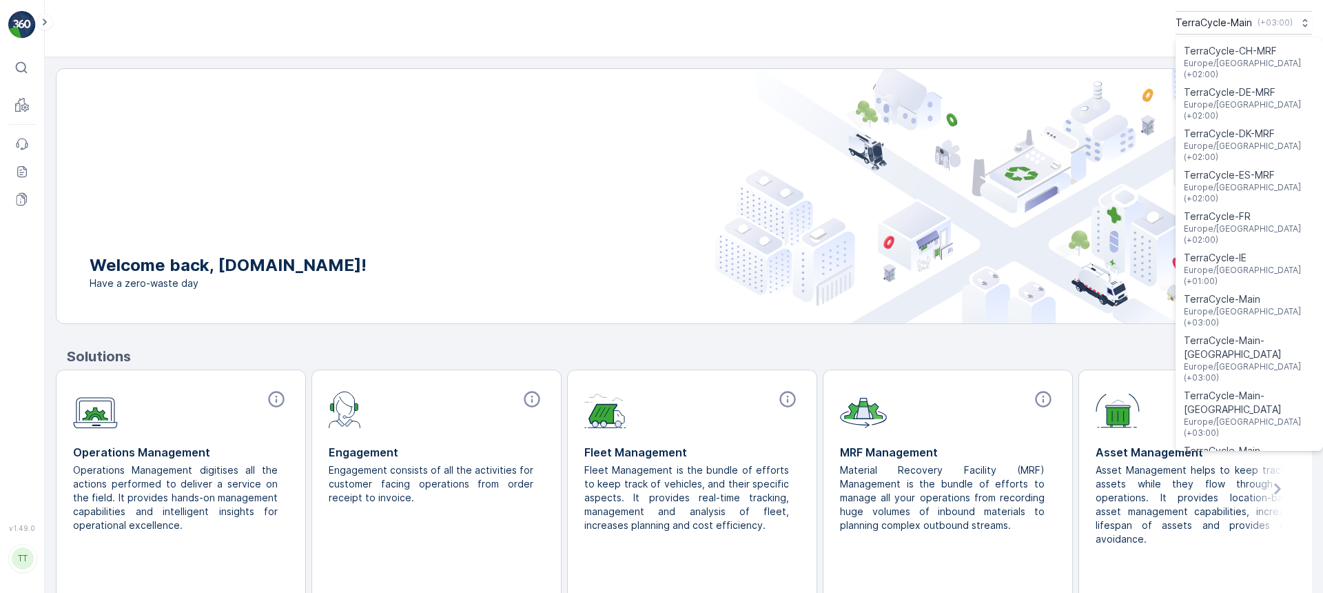 The image size is (1323, 593). What do you see at coordinates (686, 498) in the screenshot?
I see `p: Fleet Management is the bundle of efforts to keep track of vehicles, and their specific aspects. ...` at bounding box center [686, 498].